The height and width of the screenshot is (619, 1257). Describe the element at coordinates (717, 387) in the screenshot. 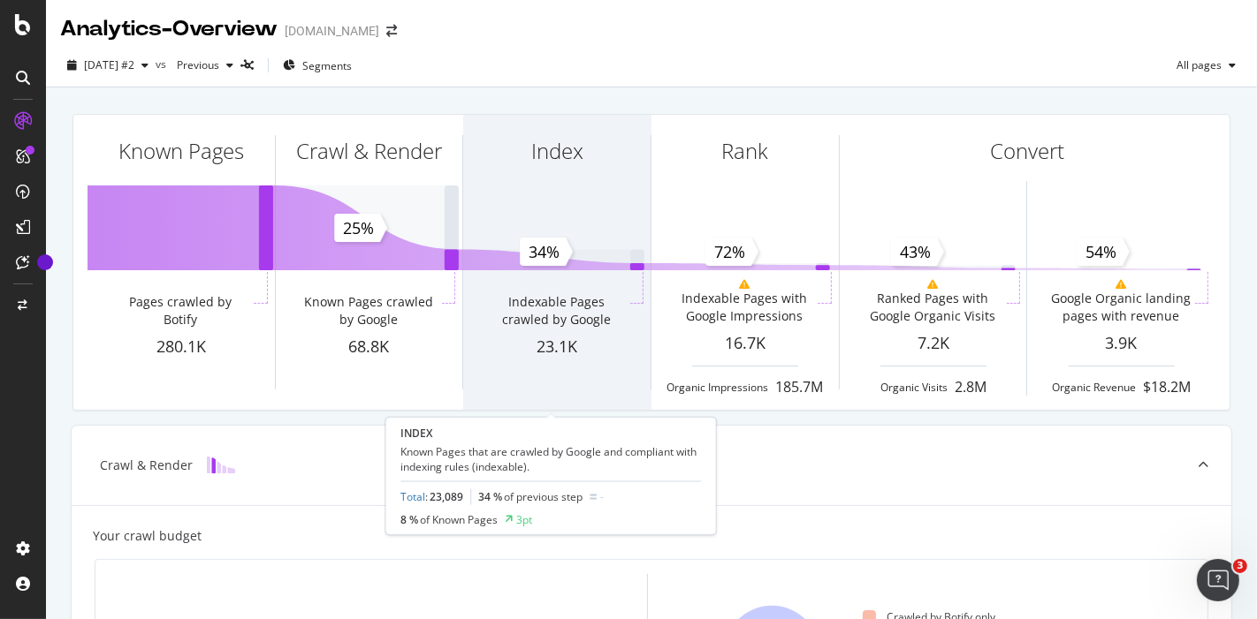

I see `div: Organic Impressions` at that location.